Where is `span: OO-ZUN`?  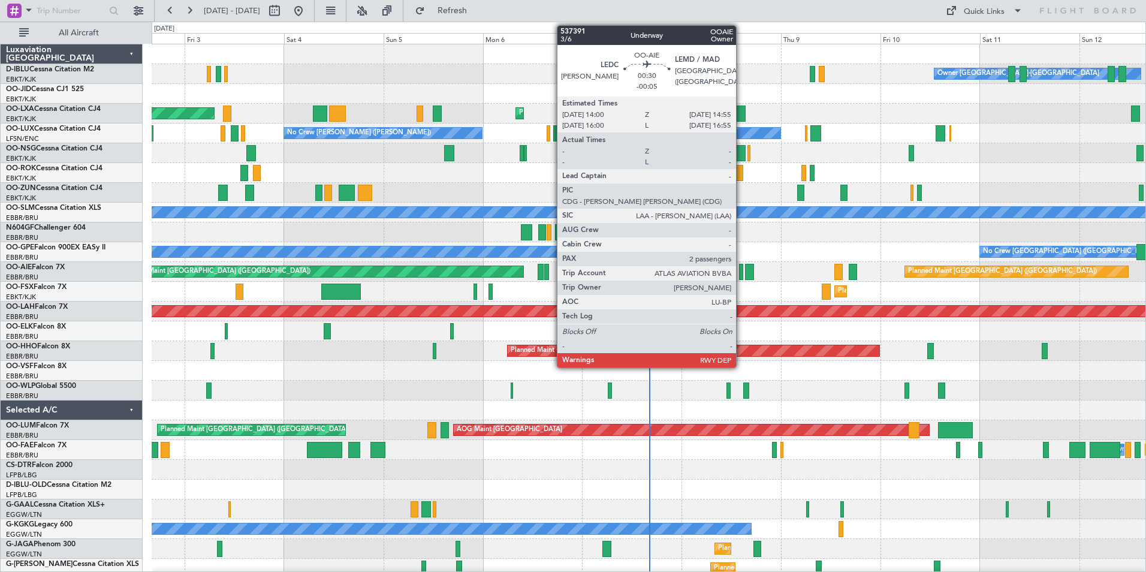
span: OO-ZUN is located at coordinates (21, 188).